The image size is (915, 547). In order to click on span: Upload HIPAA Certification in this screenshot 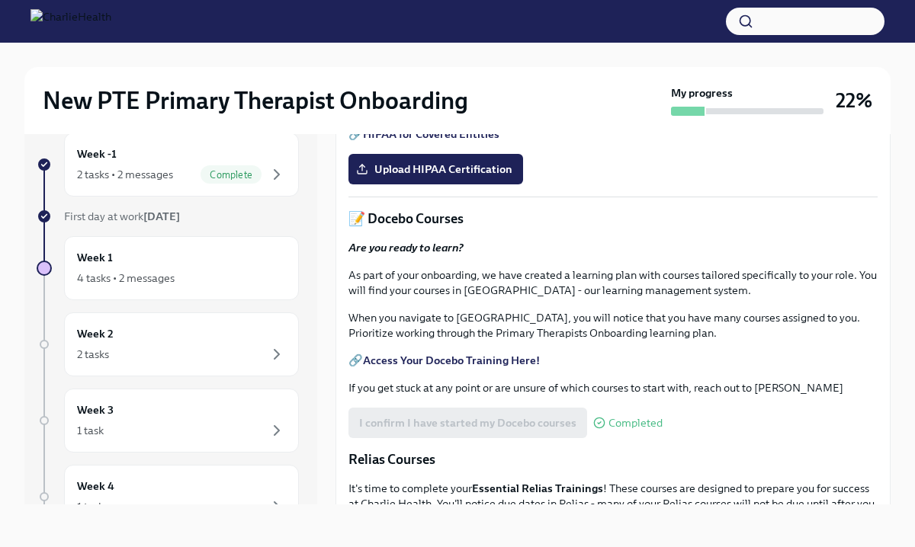, I will do `click(435, 169)`.